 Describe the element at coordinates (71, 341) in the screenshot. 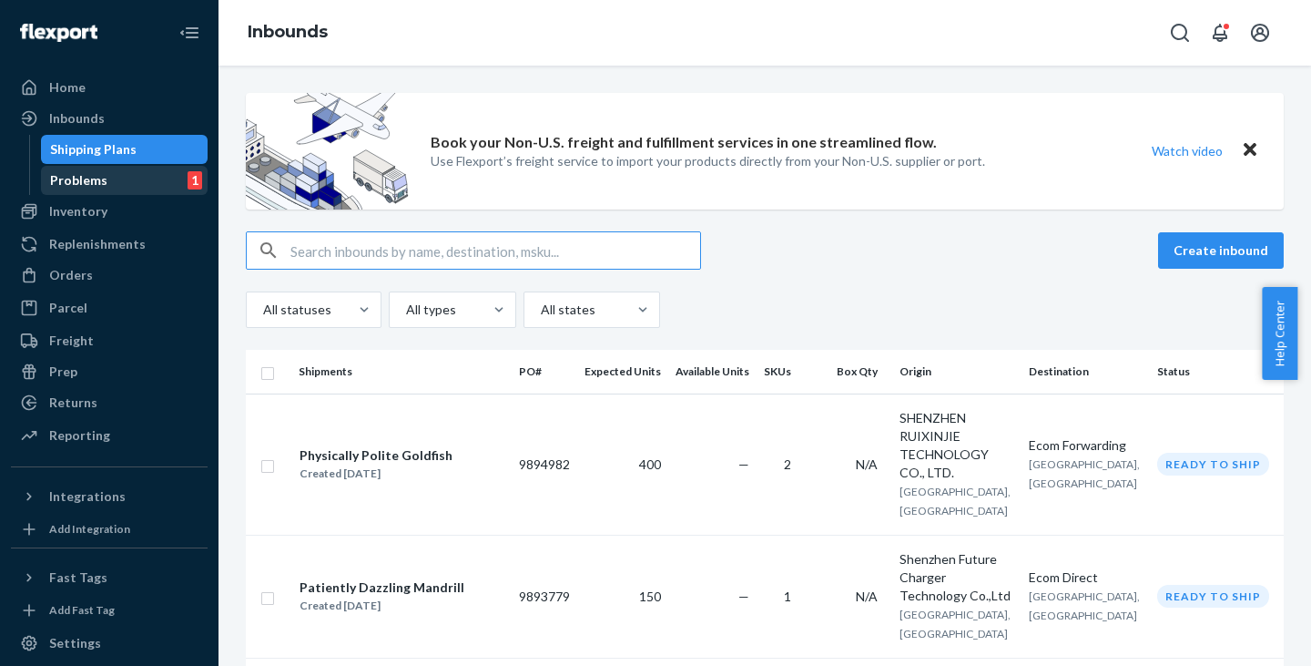

I see `div: Freight` at that location.